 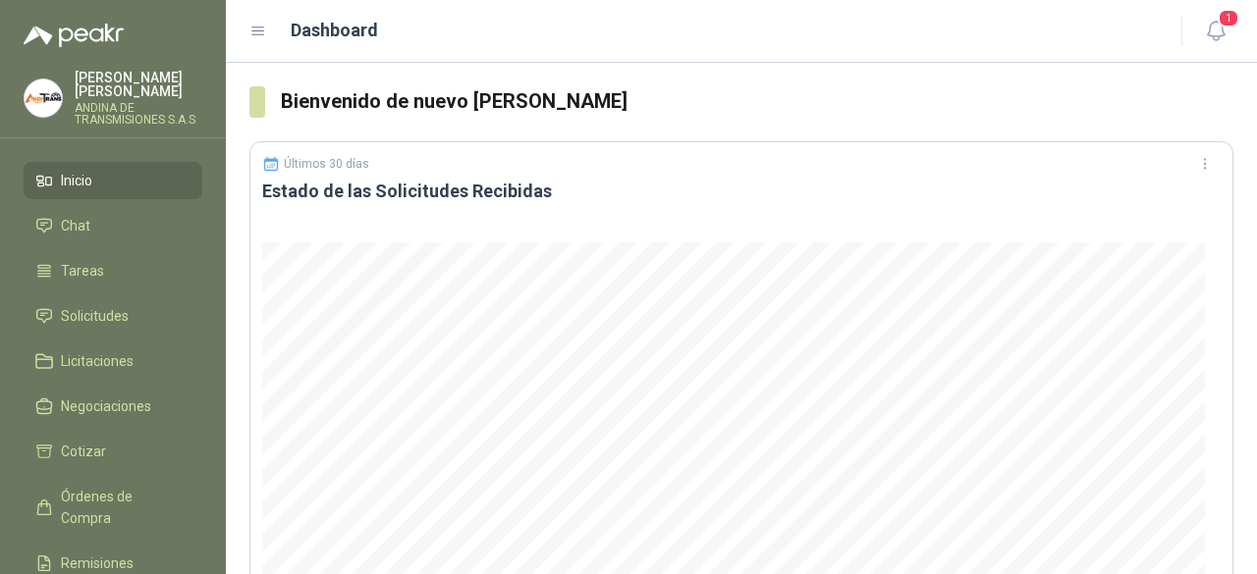 What do you see at coordinates (113, 452) in the screenshot?
I see `a: Cotizar` at bounding box center [113, 452].